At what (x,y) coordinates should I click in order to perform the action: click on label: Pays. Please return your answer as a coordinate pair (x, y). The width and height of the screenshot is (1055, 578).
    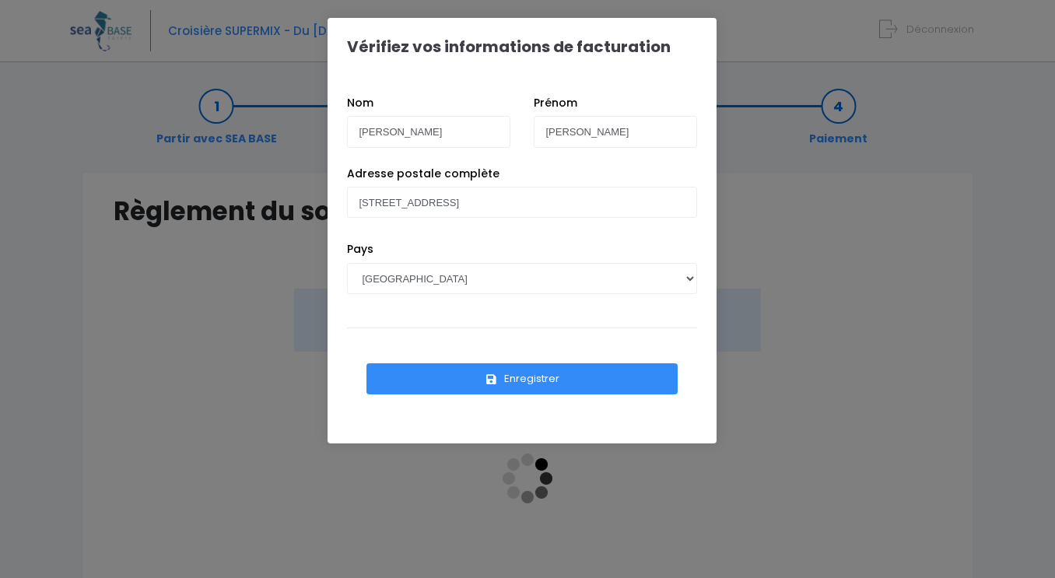
    Looking at the image, I should click on (360, 249).